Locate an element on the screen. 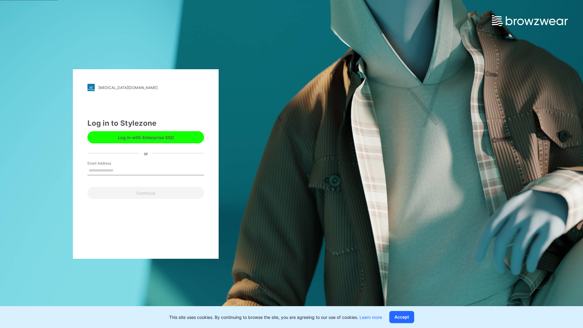  img: browzwear-logo.e42bd6dac1945053ebaf764b6aa21510.svg is located at coordinates (530, 21).